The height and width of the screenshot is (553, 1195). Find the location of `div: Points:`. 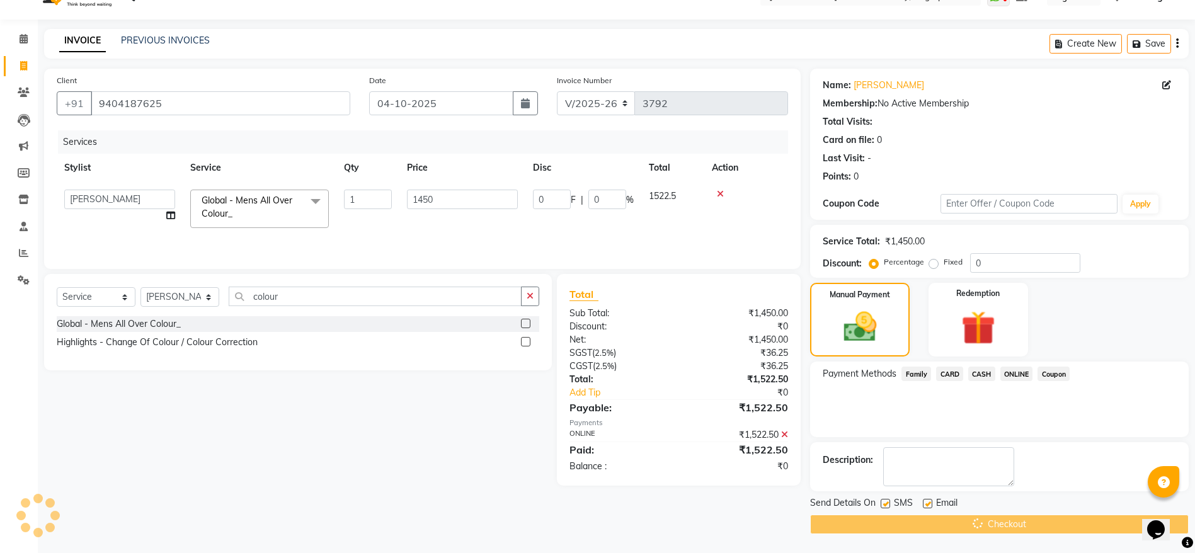

div: Points: is located at coordinates (836, 176).